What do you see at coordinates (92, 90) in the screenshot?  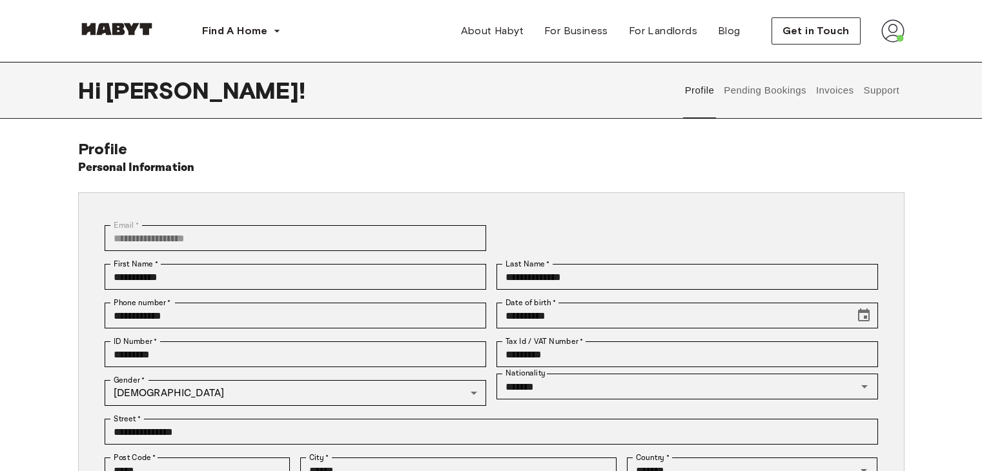 I see `span: Hi` at bounding box center [92, 90].